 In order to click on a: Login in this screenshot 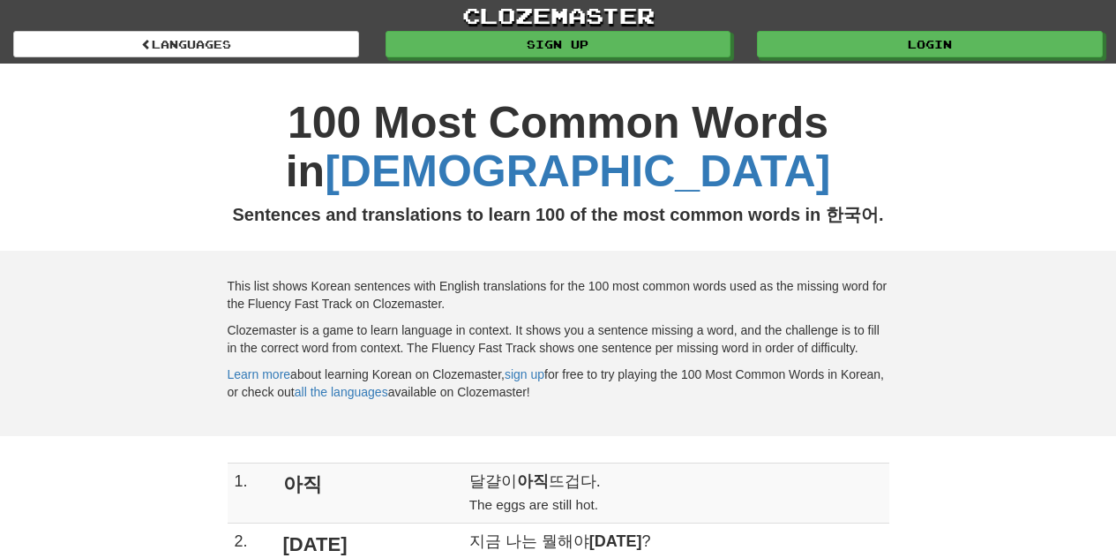, I will do `click(930, 44)`.